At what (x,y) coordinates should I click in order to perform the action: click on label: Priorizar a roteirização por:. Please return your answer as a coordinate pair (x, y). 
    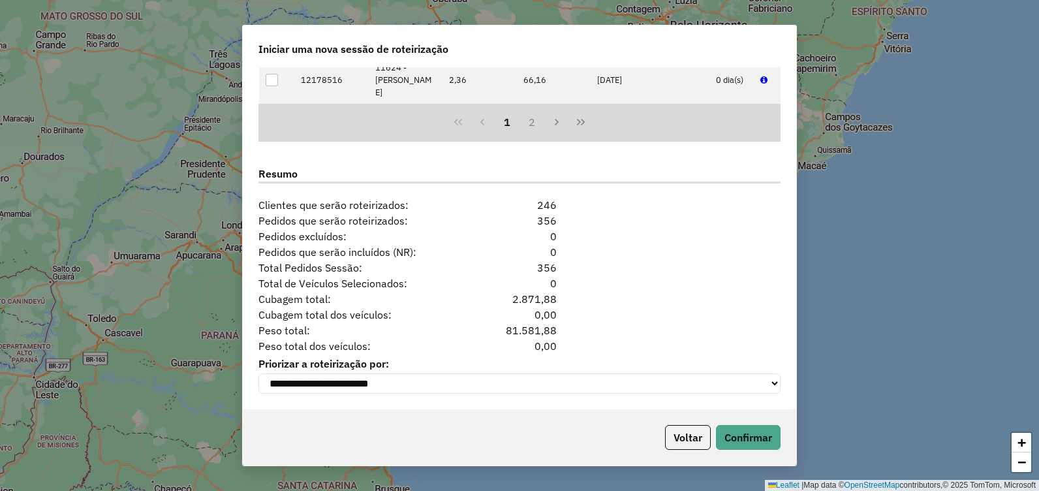
    Looking at the image, I should click on (520, 364).